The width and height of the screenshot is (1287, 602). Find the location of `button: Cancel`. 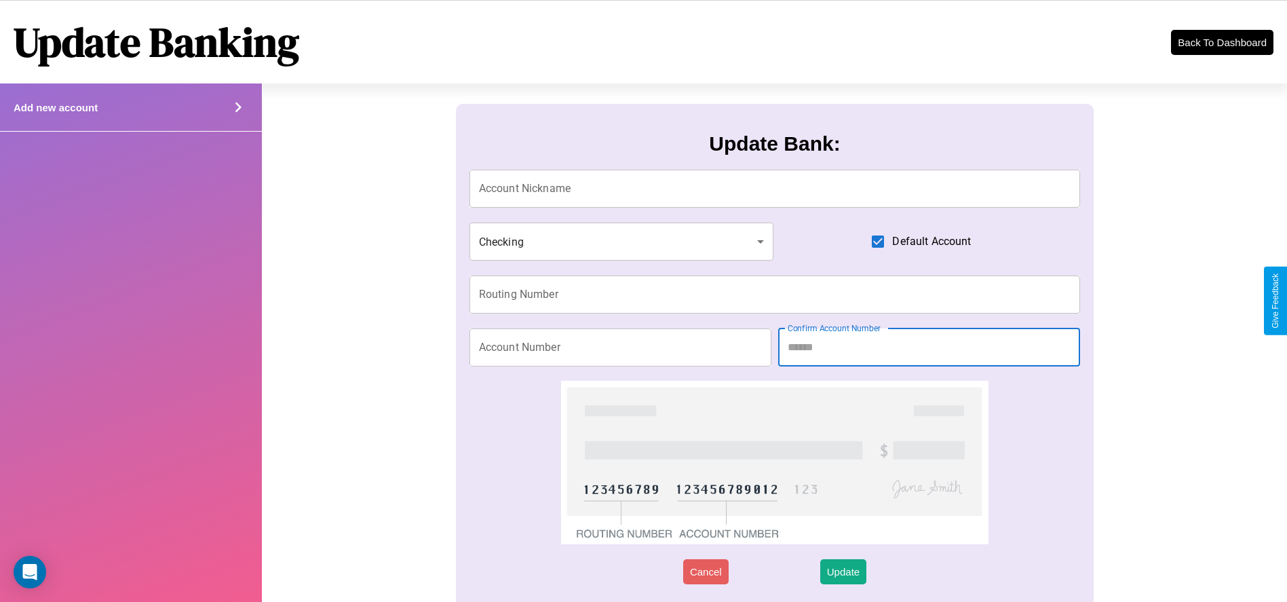

button: Cancel is located at coordinates (706, 571).